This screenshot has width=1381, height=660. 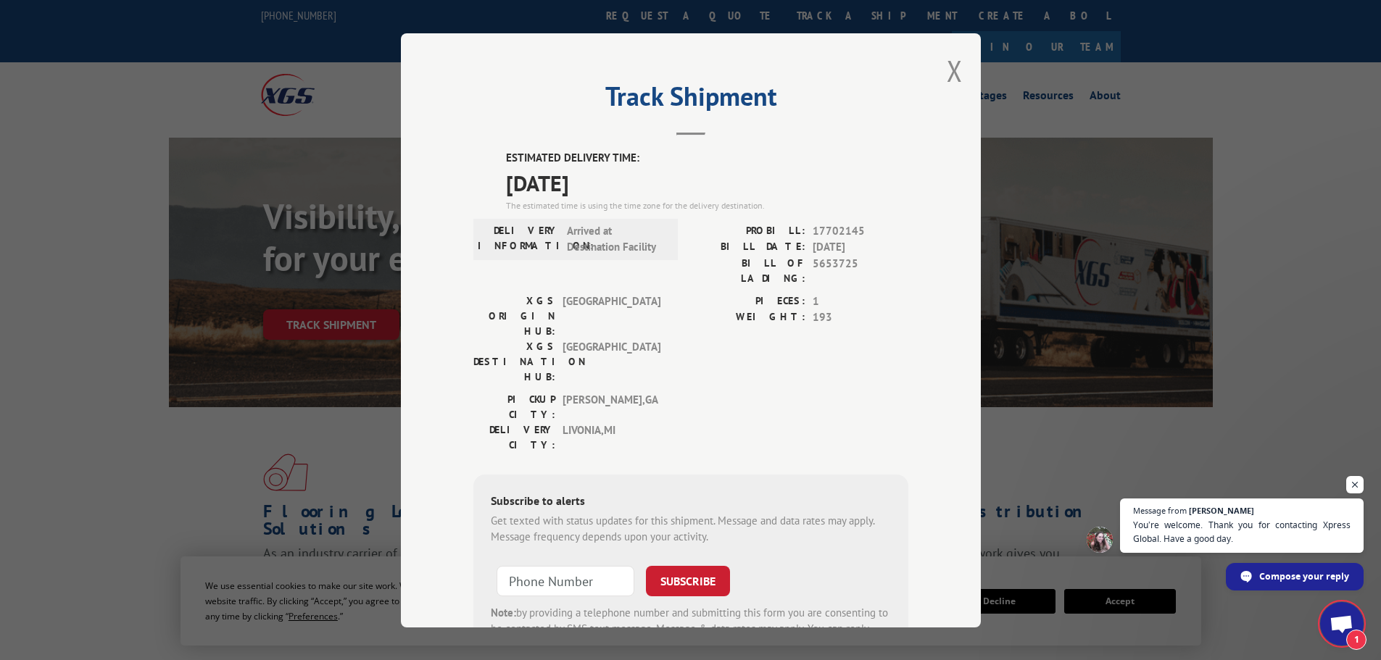 What do you see at coordinates (691, 629) in the screenshot?
I see `div: by providing a telephone number and submitting this form you are consenting to be contacted by SM...` at bounding box center [691, 629].